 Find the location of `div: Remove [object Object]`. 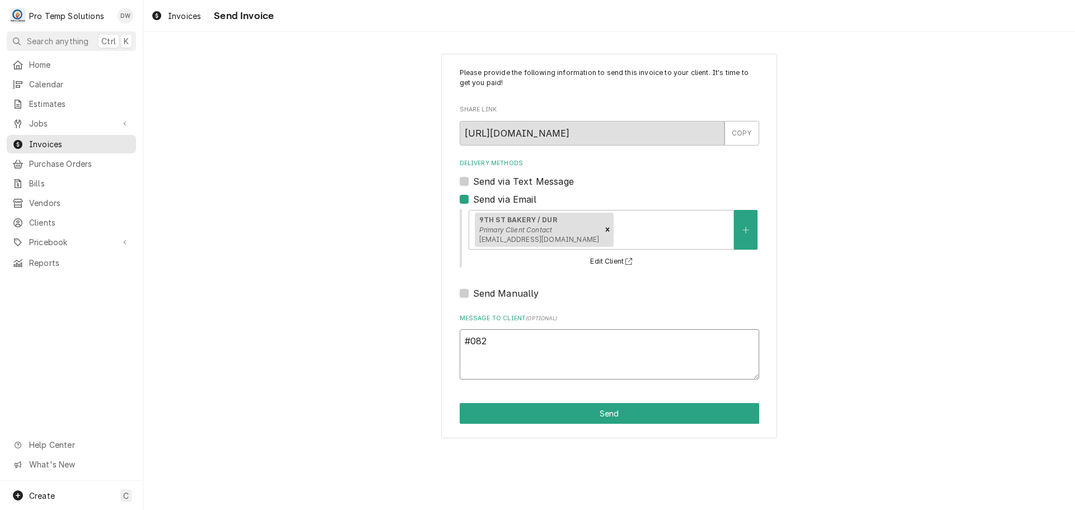

div: Remove [object Object] is located at coordinates (608, 230).